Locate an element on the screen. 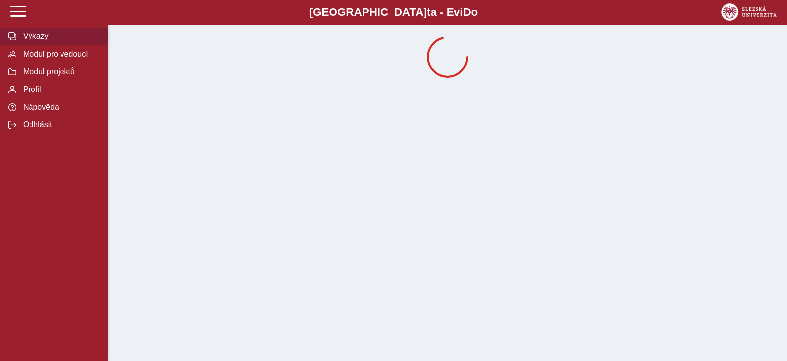  span: Profil is located at coordinates (60, 89).